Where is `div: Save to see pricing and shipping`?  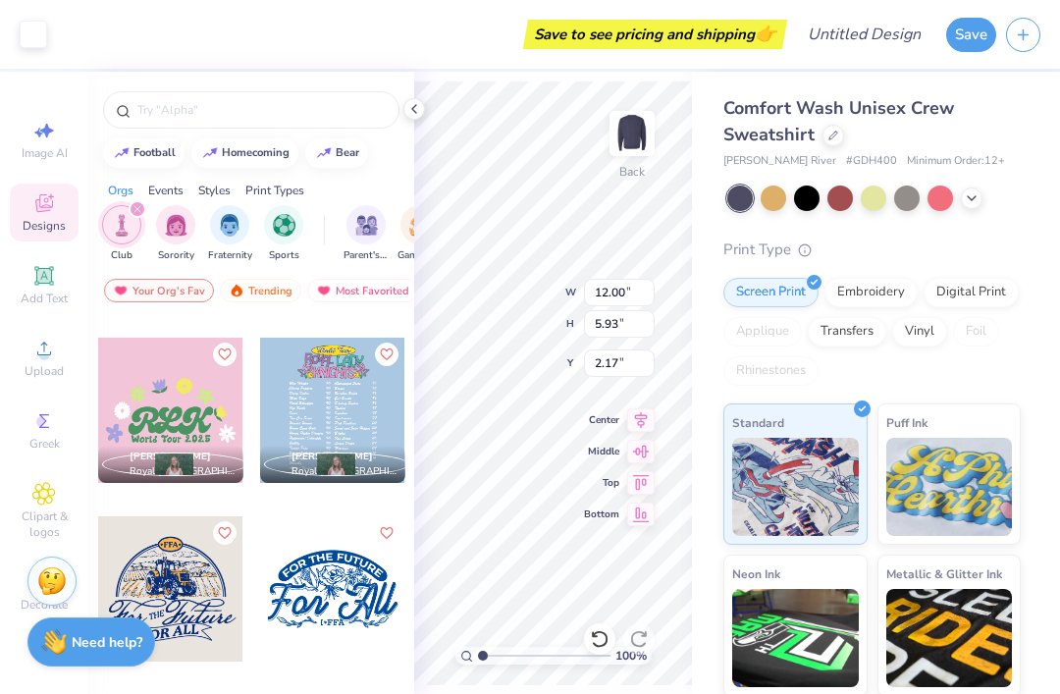 div: Save to see pricing and shipping is located at coordinates (655, 34).